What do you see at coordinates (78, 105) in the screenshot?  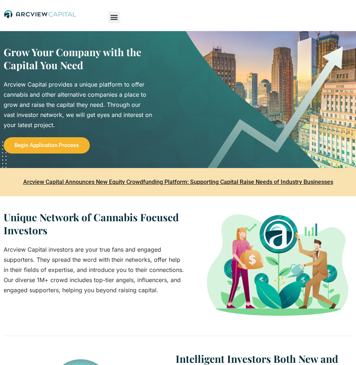 I see `p: Arcview Capital provides a unique platform to offer cannabis and other alternative companies a pl...` at bounding box center [78, 105].